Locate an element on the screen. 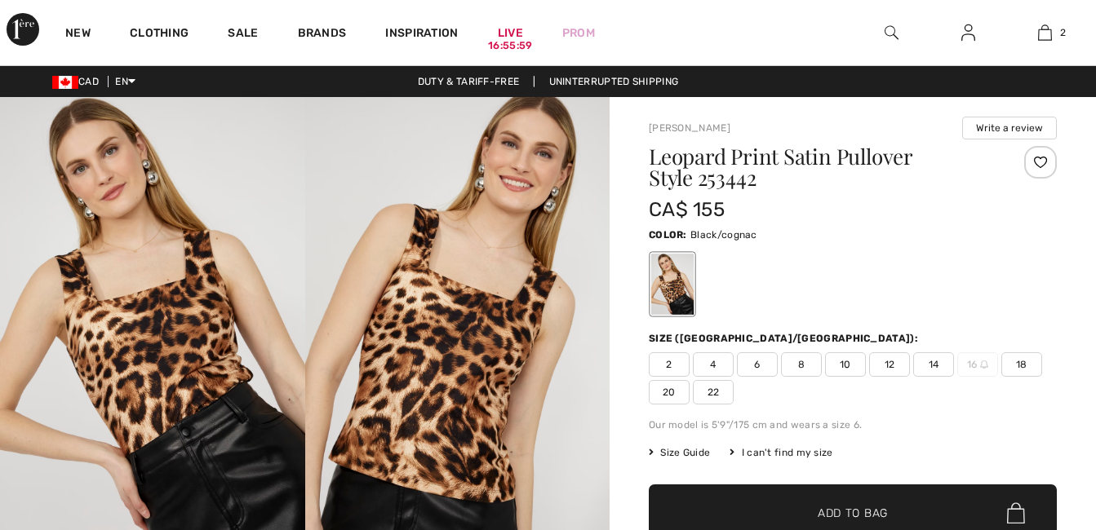 The width and height of the screenshot is (1096, 530). span: 6 is located at coordinates (757, 365).